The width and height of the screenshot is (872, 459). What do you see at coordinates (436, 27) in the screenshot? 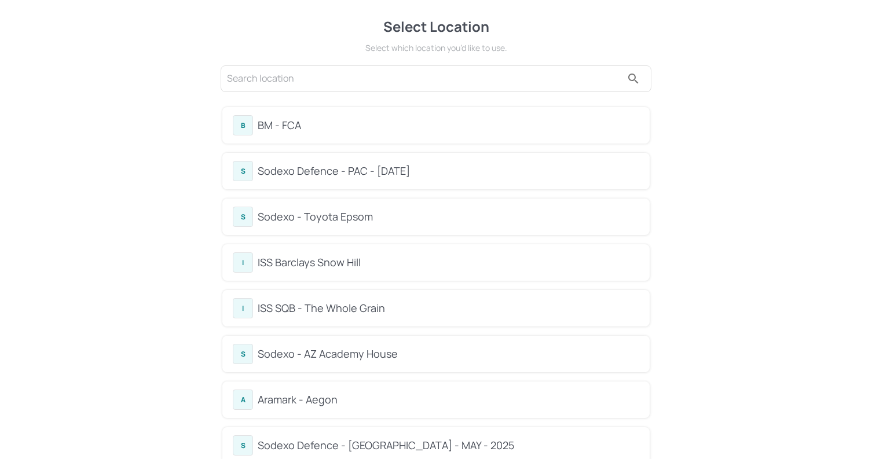
I see `div: Select Location` at bounding box center [436, 27].